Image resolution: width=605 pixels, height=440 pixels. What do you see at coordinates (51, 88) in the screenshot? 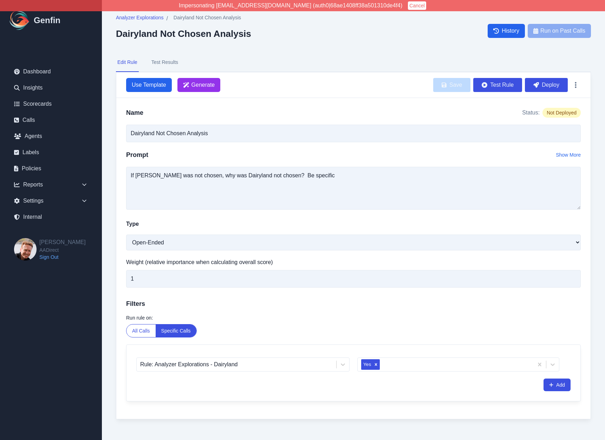
I see `a: Insights` at bounding box center [51, 88].